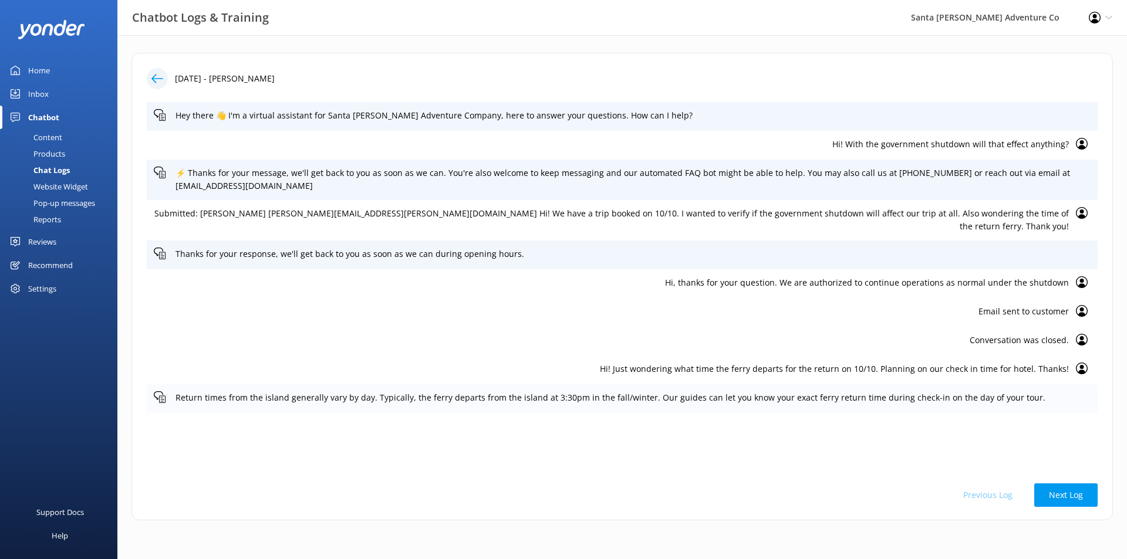 Image resolution: width=1127 pixels, height=559 pixels. What do you see at coordinates (633, 254) in the screenshot?
I see `p: Thanks for your response, we'll get back to you as soon as we can during opening hours.` at bounding box center [633, 254].